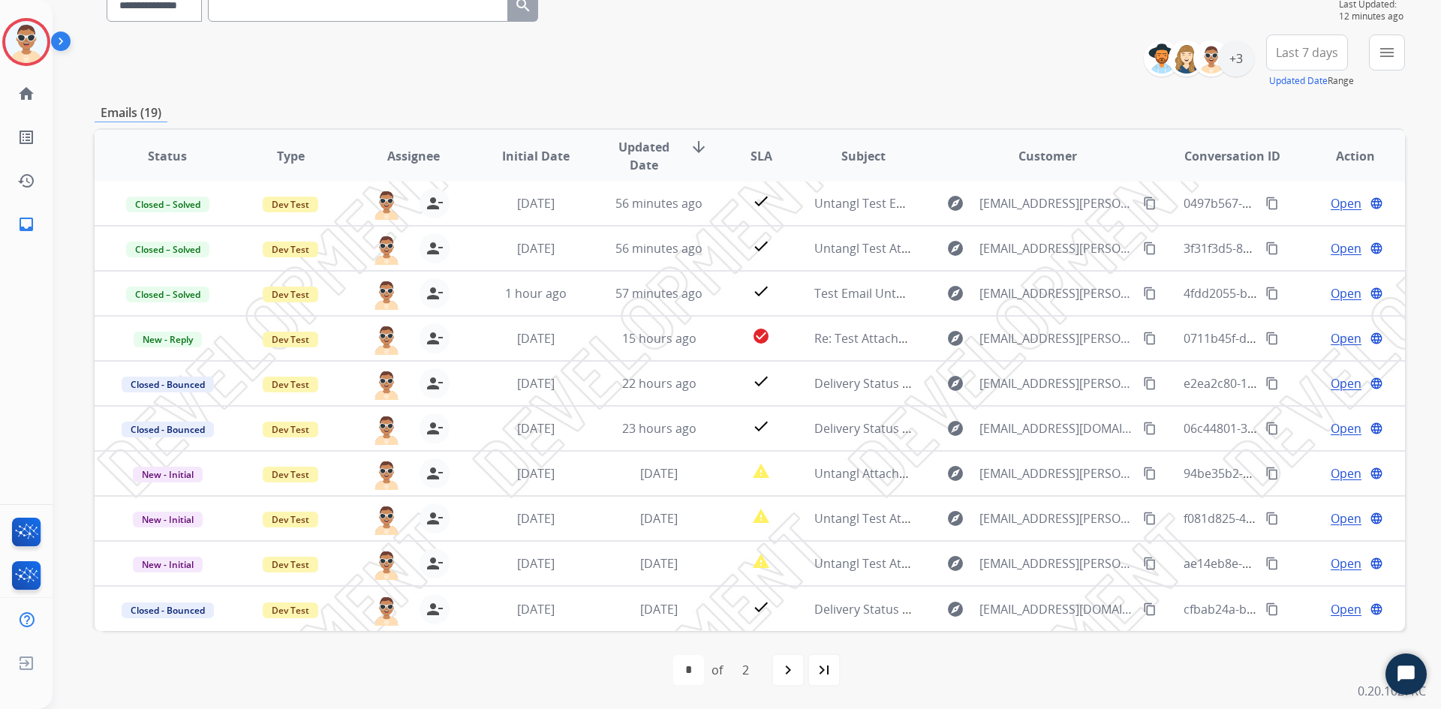 This screenshot has height=709, width=1441. Describe the element at coordinates (761, 471) in the screenshot. I see `mat-icon: report_problem` at that location.